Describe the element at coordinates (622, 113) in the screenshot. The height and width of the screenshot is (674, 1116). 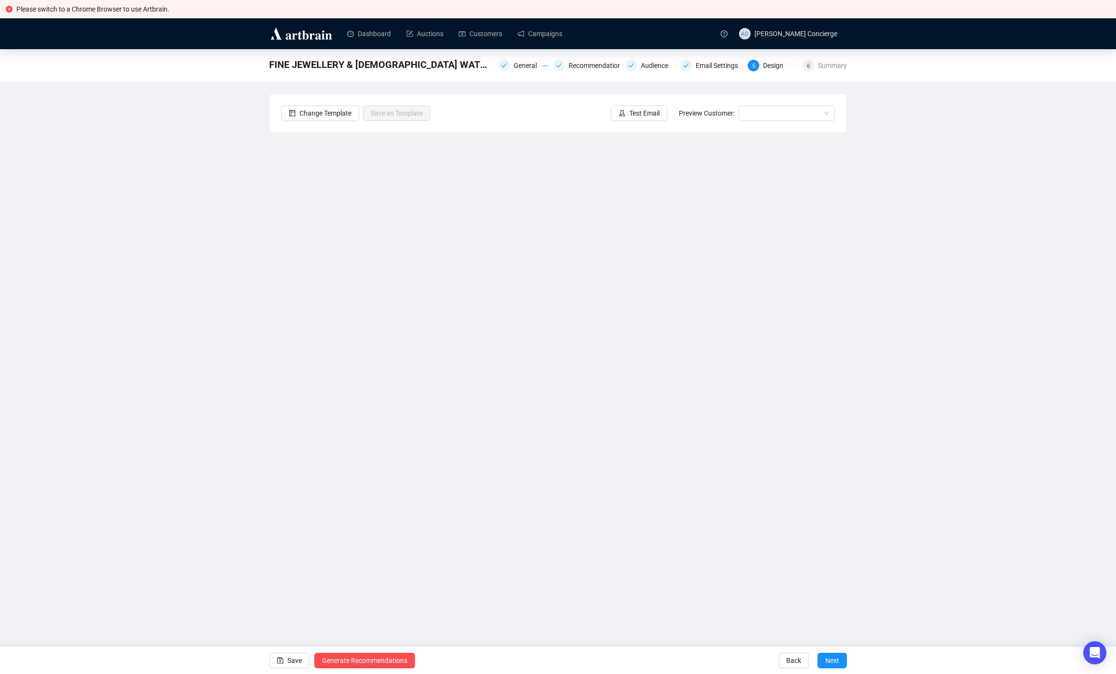
I see `span: experiment` at that location.